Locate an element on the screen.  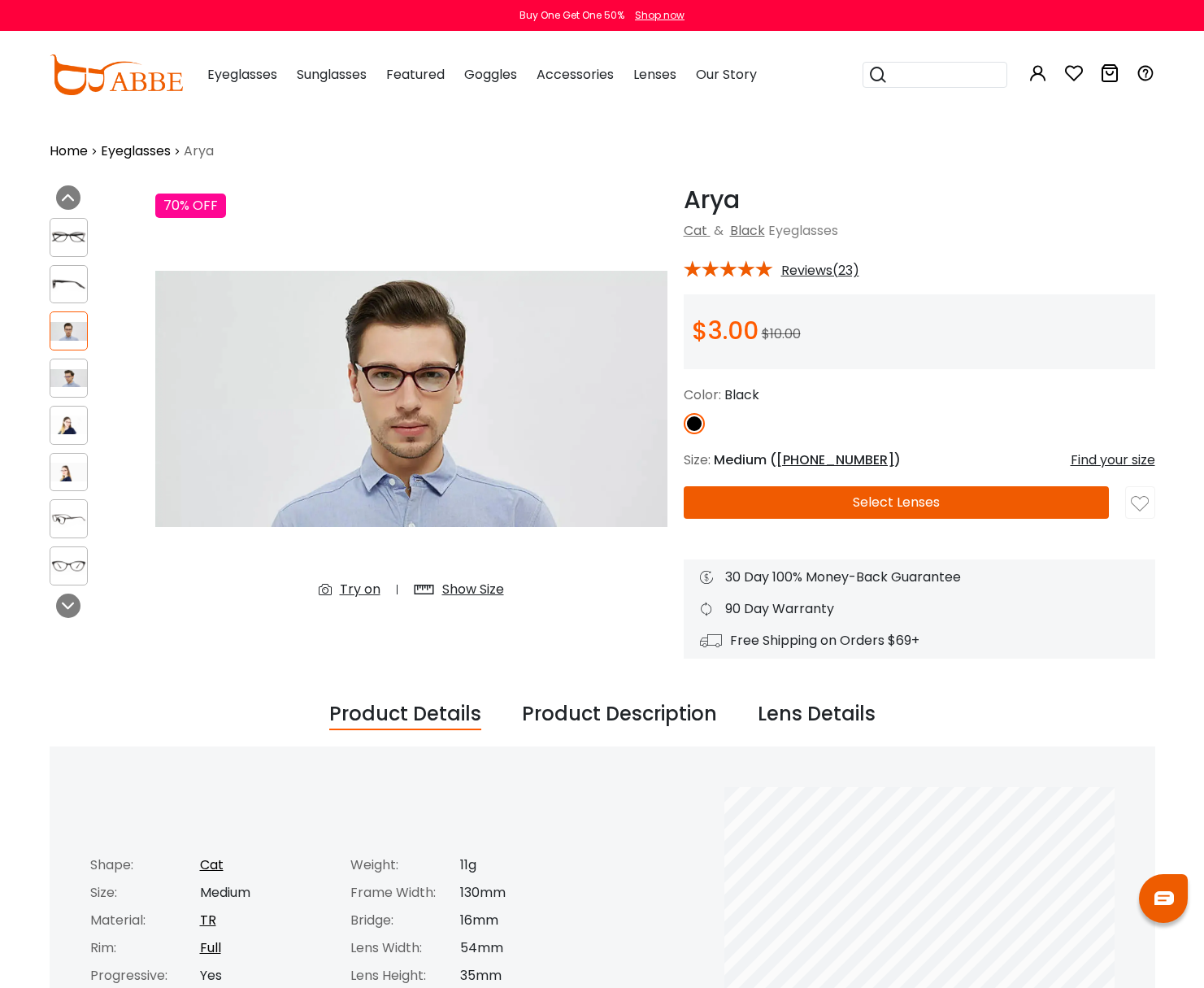
div: Material: is located at coordinates (145, 920).